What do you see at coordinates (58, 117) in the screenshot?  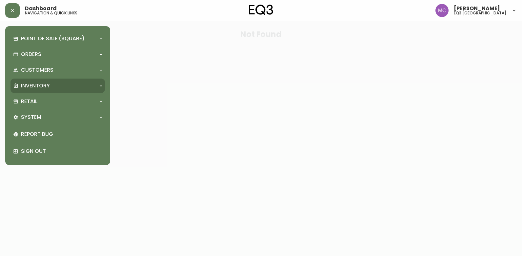 I see `div: System` at bounding box center [58, 117].